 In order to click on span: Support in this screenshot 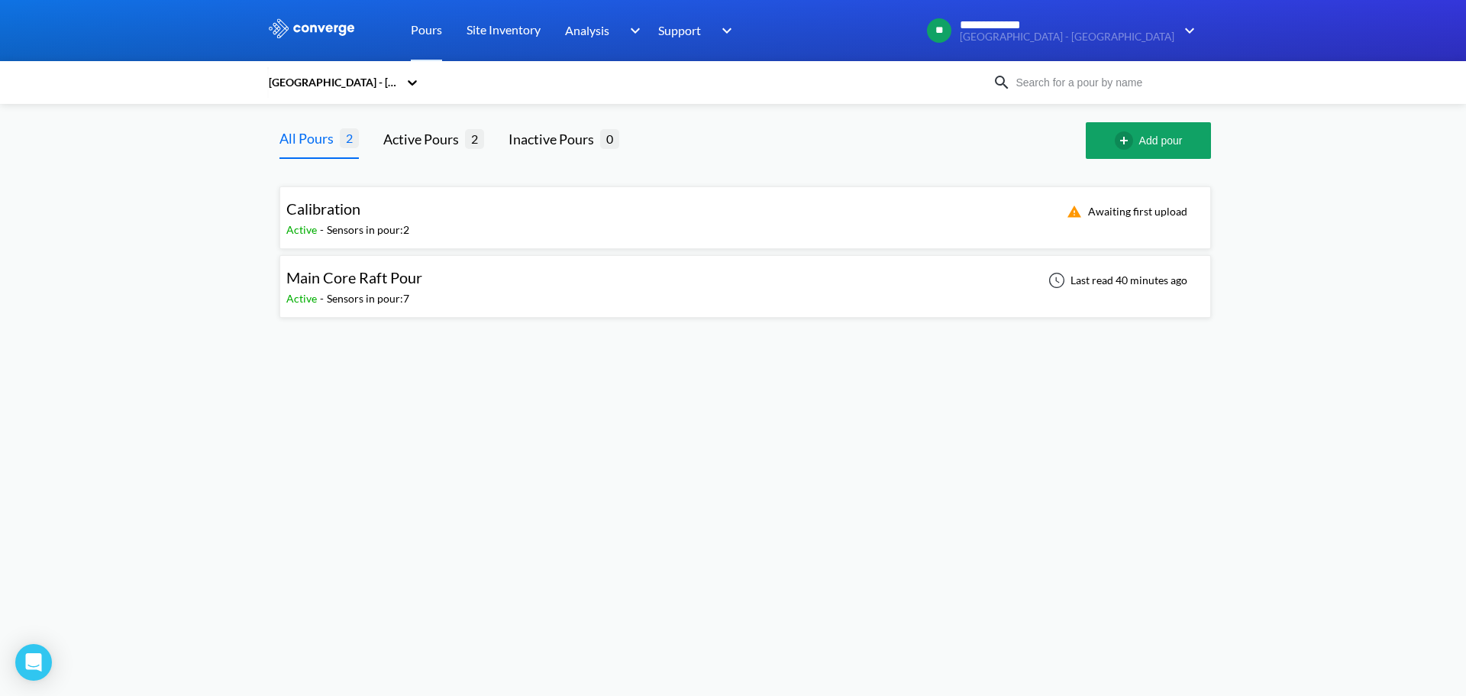, I will do `click(680, 30)`.